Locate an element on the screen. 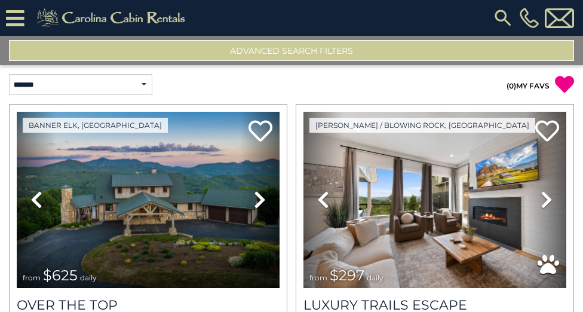 The height and width of the screenshot is (312, 583). a: (0)MY FAVS is located at coordinates (528, 85).